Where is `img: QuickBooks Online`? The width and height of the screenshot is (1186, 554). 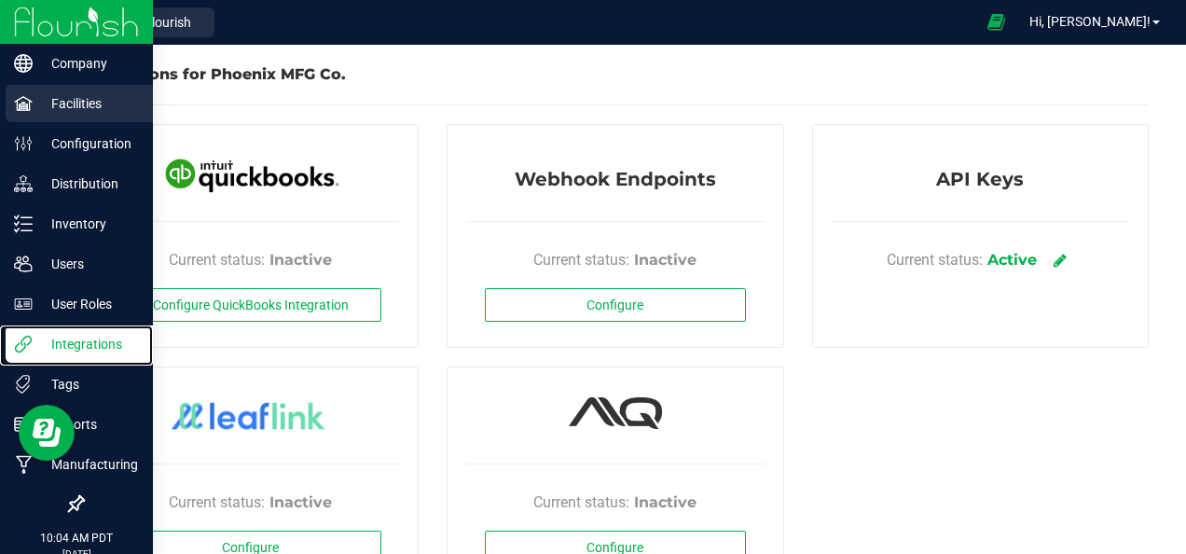 img: QuickBooks Online is located at coordinates (251, 173).